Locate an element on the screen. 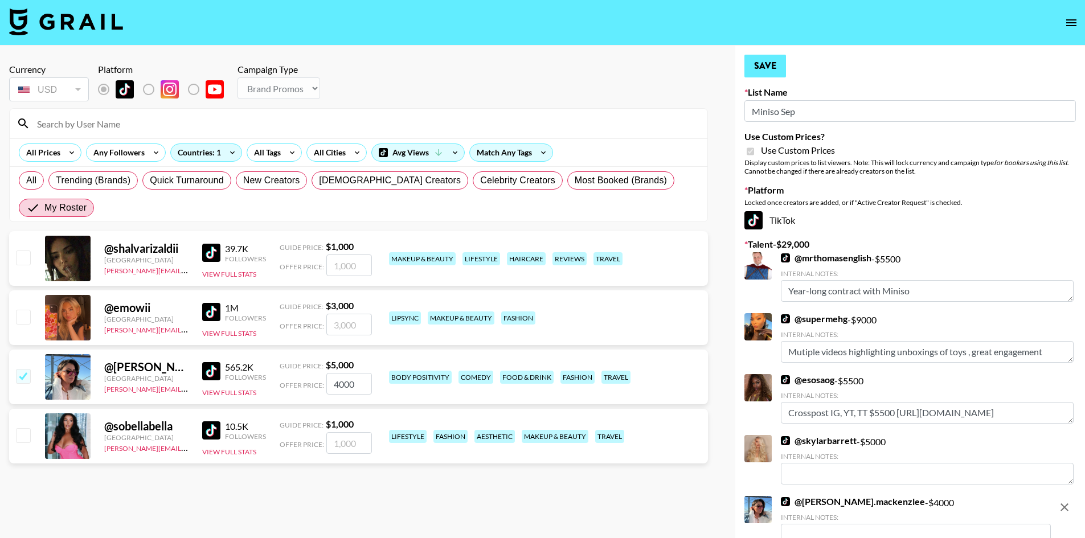 The height and width of the screenshot is (538, 1085). span: Most Booked (Brands) is located at coordinates (621, 181).